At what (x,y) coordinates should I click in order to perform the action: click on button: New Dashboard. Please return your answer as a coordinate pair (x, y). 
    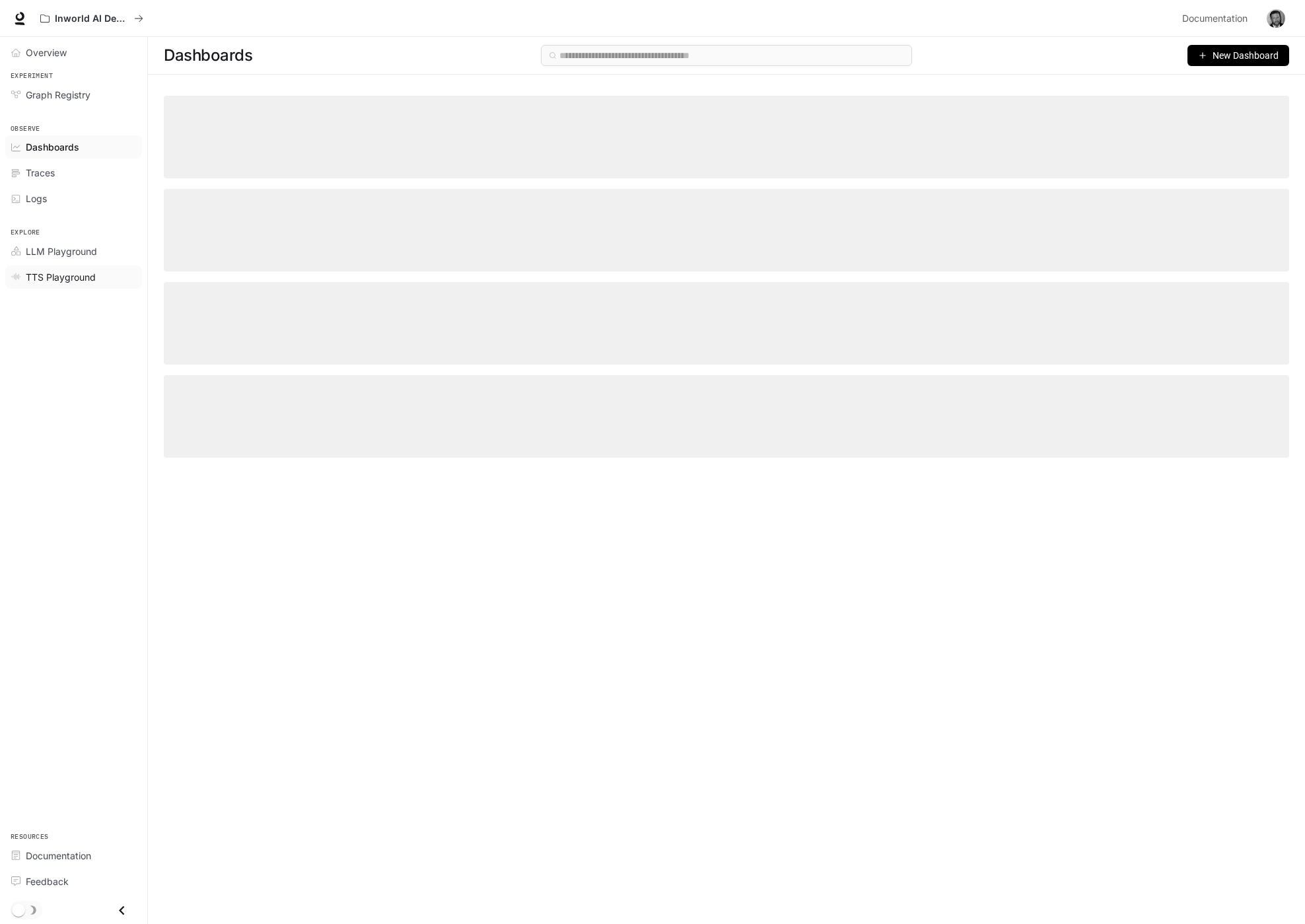
    Looking at the image, I should click on (1239, 55).